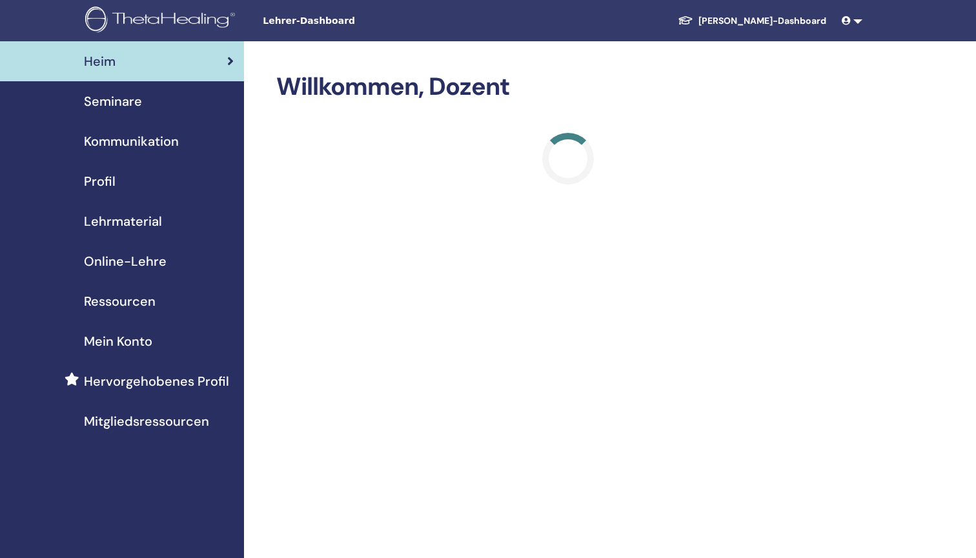 Image resolution: width=976 pixels, height=558 pixels. Describe the element at coordinates (119, 301) in the screenshot. I see `span: Ressourcen` at that location.